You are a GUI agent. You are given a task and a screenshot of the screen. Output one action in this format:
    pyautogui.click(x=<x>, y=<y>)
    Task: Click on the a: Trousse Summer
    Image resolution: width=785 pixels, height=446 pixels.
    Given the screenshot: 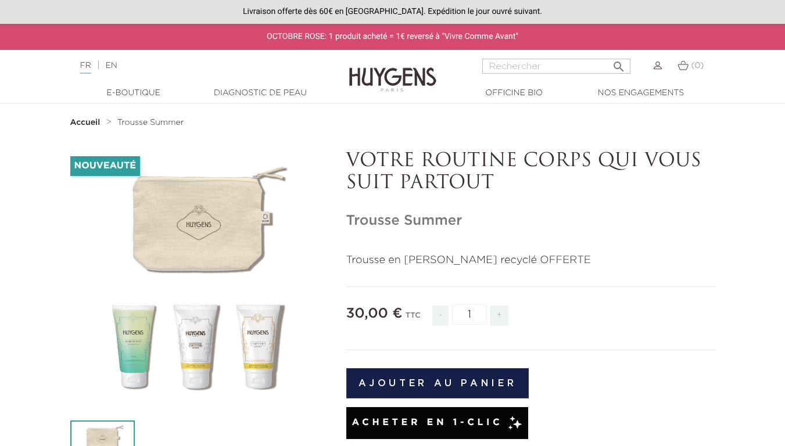 What is the action you would take?
    pyautogui.click(x=151, y=123)
    